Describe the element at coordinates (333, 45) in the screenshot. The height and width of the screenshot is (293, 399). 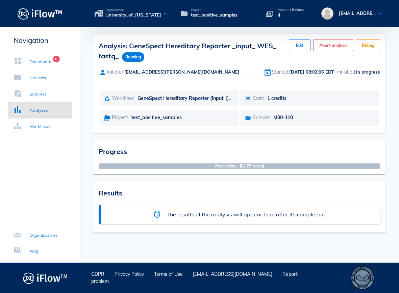
I see `span: Abort analysis` at that location.